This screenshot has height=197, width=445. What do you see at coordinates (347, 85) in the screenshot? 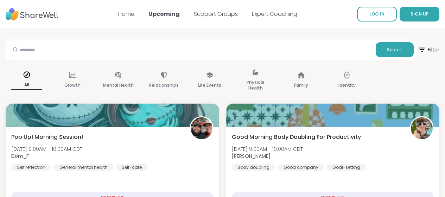
I see `p: Identity` at bounding box center [347, 85].